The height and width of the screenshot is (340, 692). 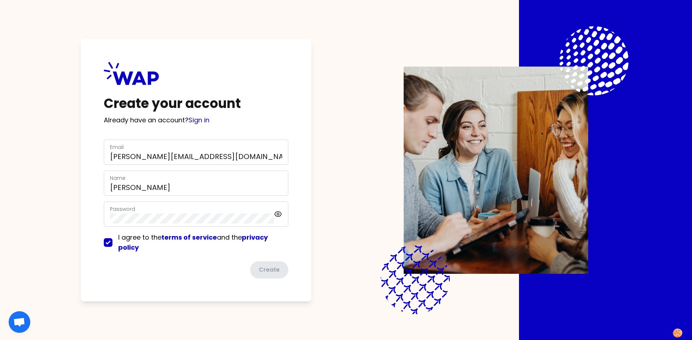 I want to click on p: Already have an account?, so click(x=196, y=120).